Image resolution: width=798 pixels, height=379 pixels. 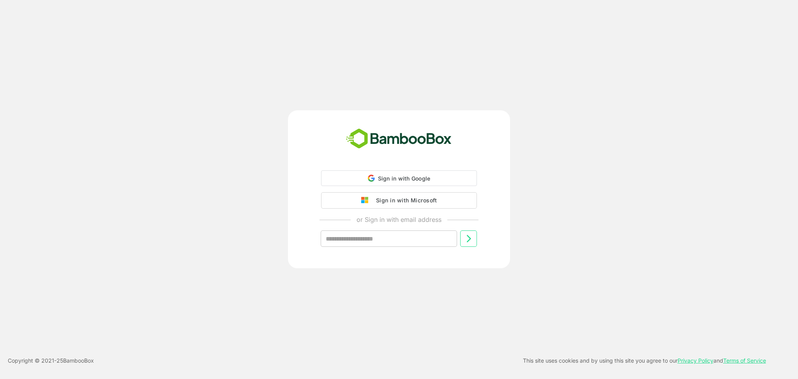 What do you see at coordinates (404, 200) in the screenshot?
I see `div: Sign in with Microsoft` at bounding box center [404, 200].